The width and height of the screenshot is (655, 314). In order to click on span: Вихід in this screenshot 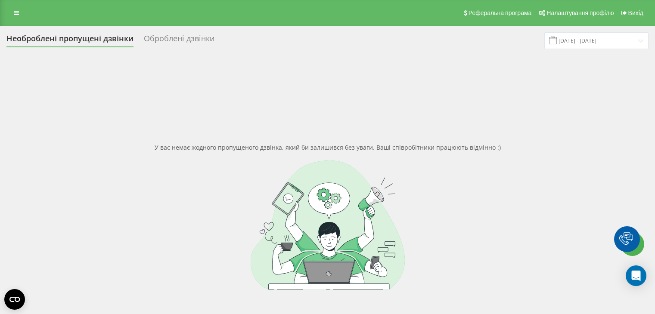, I will do `click(636, 13)`.